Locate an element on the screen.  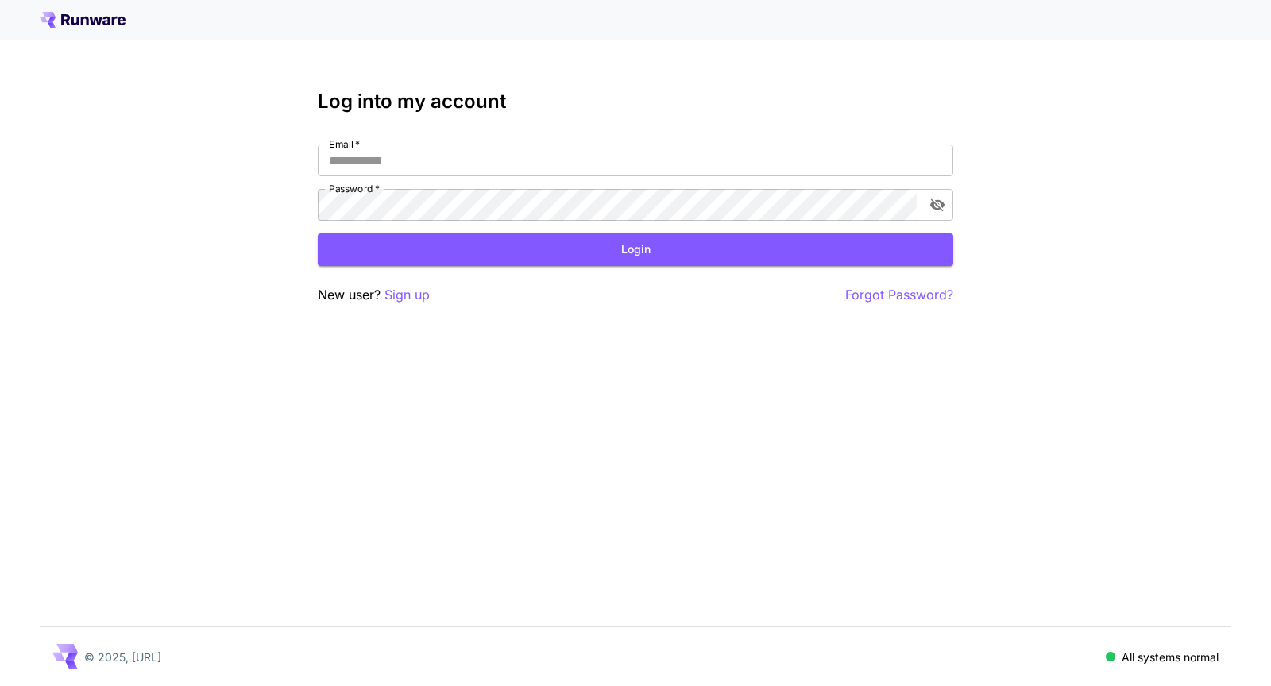
button: Login is located at coordinates (636, 249).